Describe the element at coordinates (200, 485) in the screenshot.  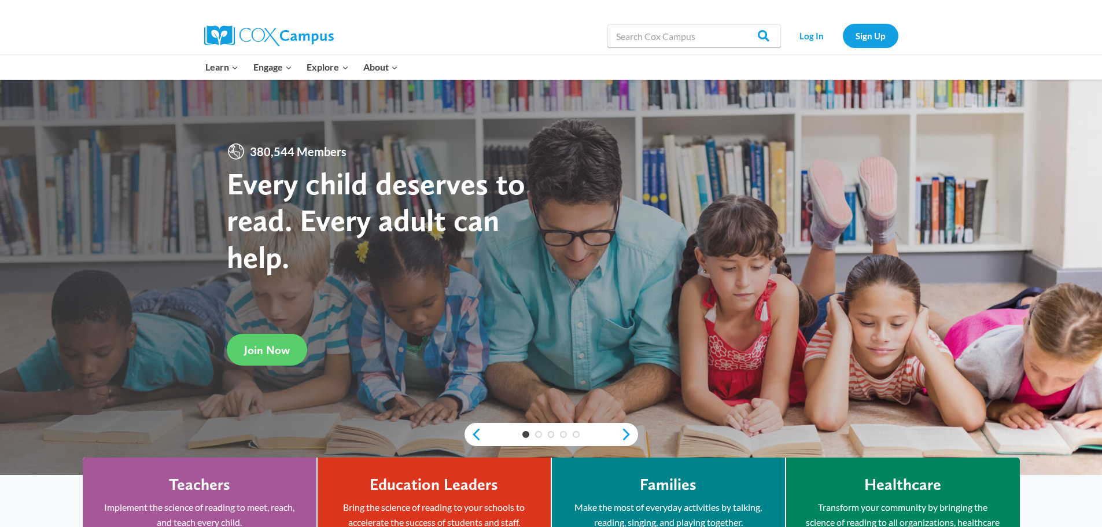
I see `h4: Teachers` at that location.